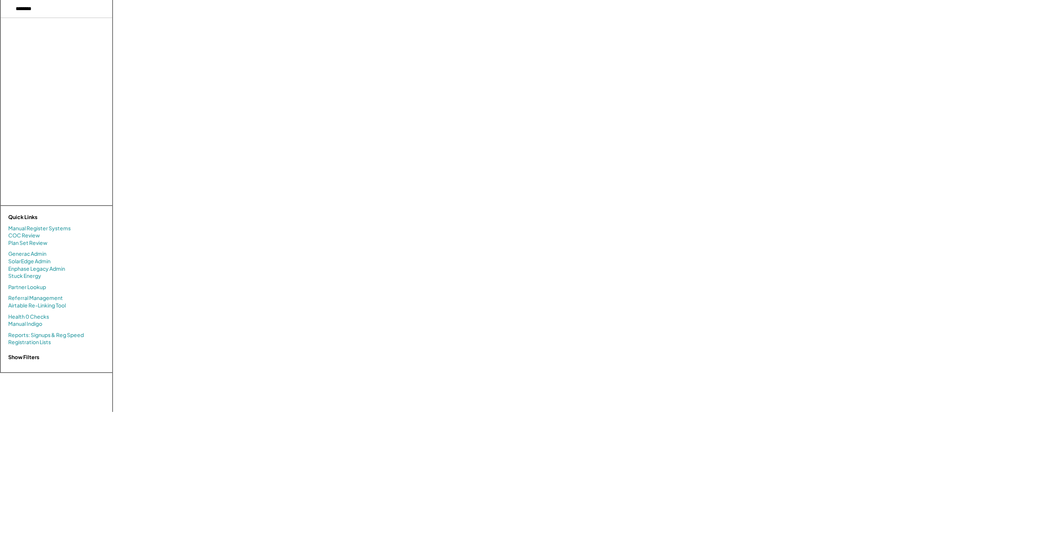 The width and height of the screenshot is (1059, 537). What do you see at coordinates (28, 243) in the screenshot?
I see `a: Plan Set Review` at bounding box center [28, 243].